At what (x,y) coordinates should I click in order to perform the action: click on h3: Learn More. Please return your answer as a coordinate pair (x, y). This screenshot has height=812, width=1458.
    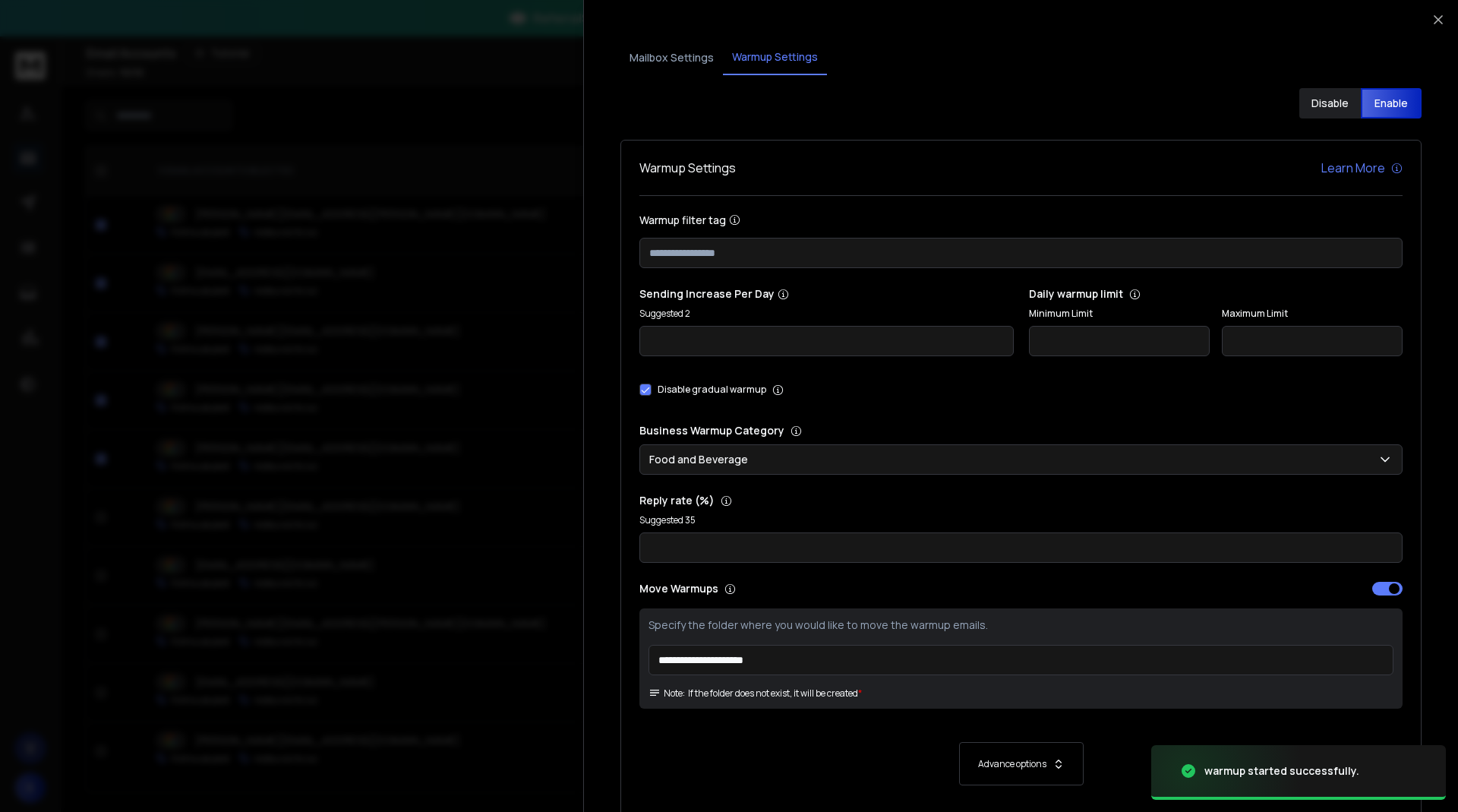
    Looking at the image, I should click on (1362, 168).